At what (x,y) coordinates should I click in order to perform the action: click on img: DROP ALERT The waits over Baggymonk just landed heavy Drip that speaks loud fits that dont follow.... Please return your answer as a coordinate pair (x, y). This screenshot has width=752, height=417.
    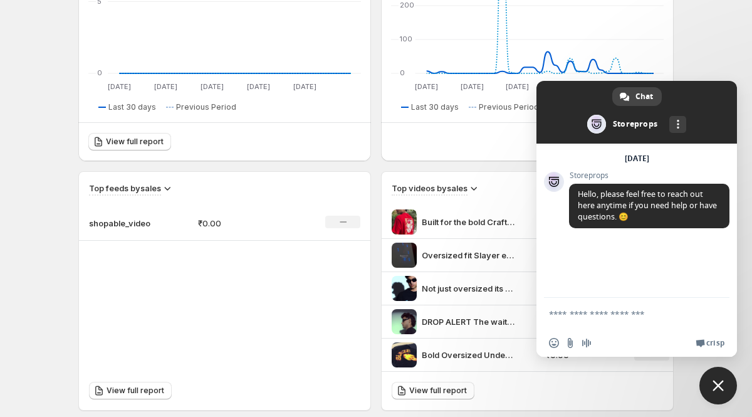
    Looking at the image, I should click on (404, 322).